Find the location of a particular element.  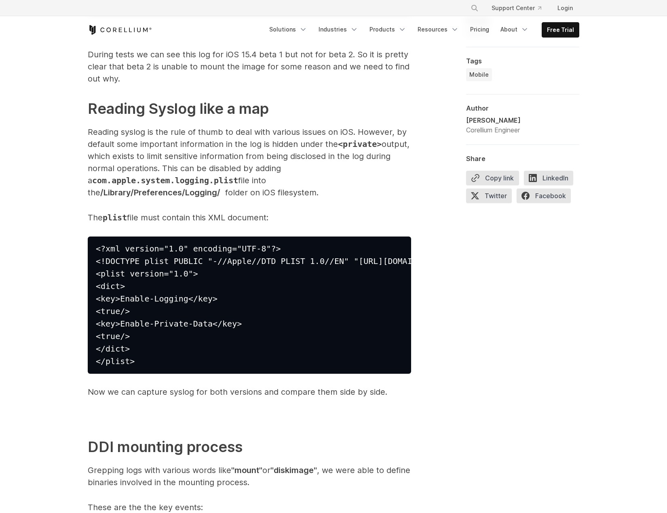

div: Author is located at coordinates (522, 108).